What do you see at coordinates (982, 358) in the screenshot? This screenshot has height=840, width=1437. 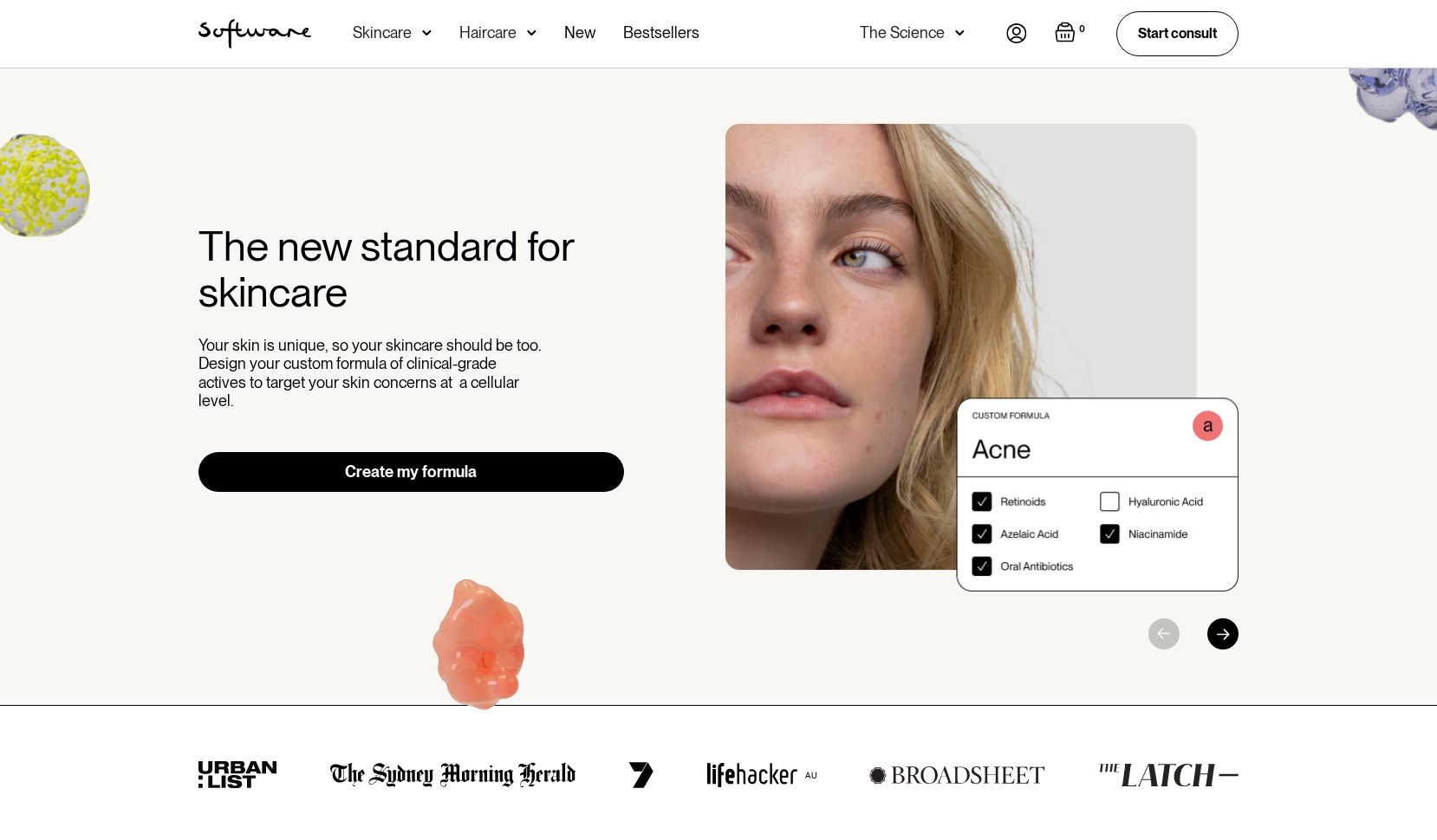 I see `div: 1 / 3` at bounding box center [982, 358].